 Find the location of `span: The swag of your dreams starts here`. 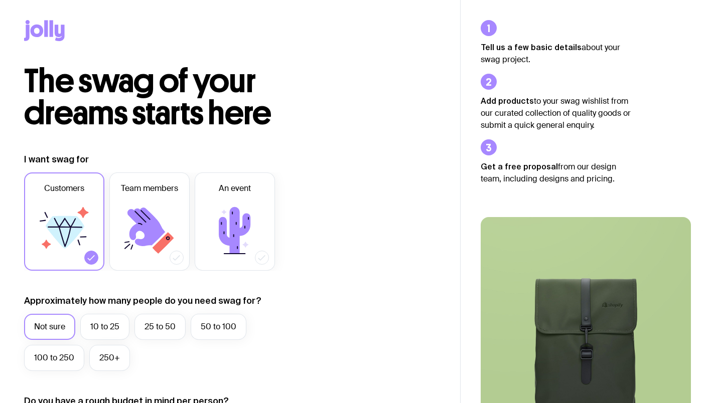

span: The swag of your dreams starts here is located at coordinates (147, 97).